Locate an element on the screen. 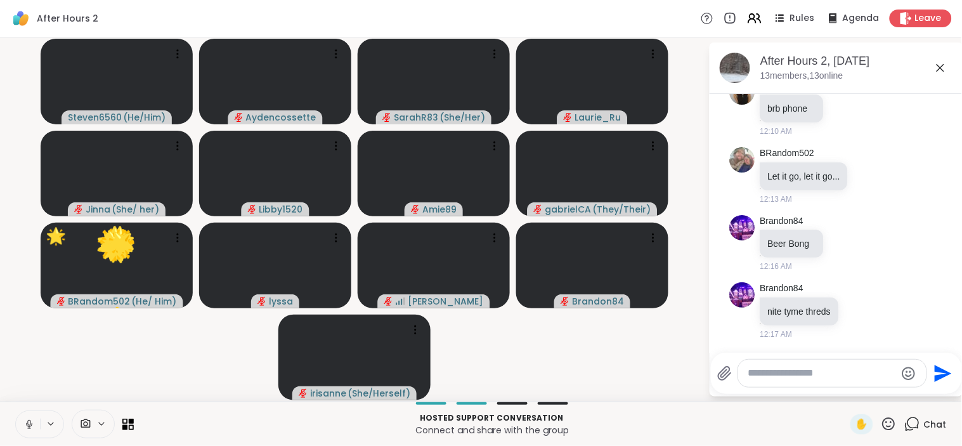 The width and height of the screenshot is (962, 446). span: Leave is located at coordinates (928, 18).